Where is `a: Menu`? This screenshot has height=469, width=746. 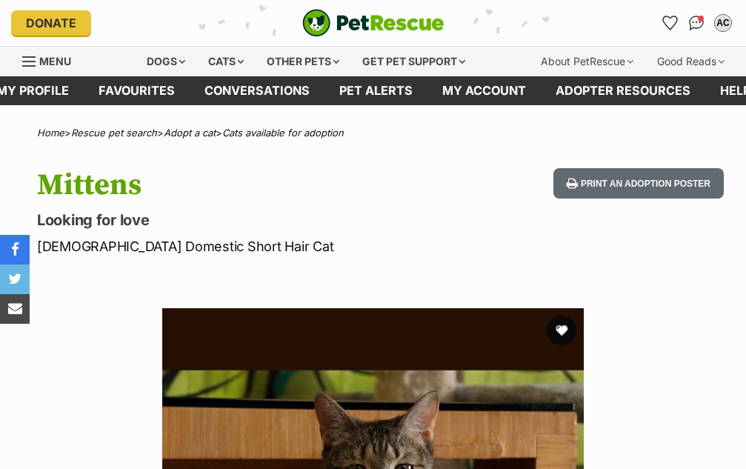 a: Menu is located at coordinates (52, 60).